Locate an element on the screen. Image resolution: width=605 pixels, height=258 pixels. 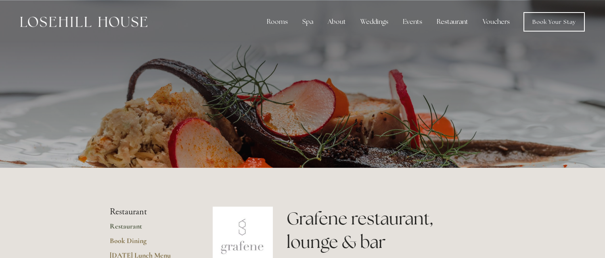
div: Rooms is located at coordinates (277, 22).